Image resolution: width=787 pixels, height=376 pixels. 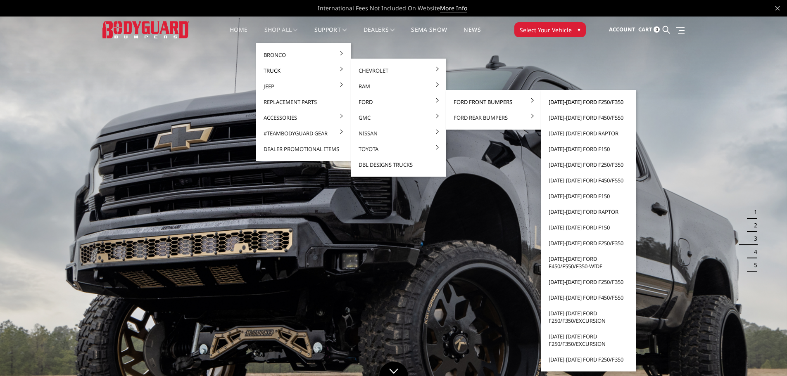 What do you see at coordinates (303, 149) in the screenshot?
I see `a: Dealer Promotional Items` at bounding box center [303, 149].